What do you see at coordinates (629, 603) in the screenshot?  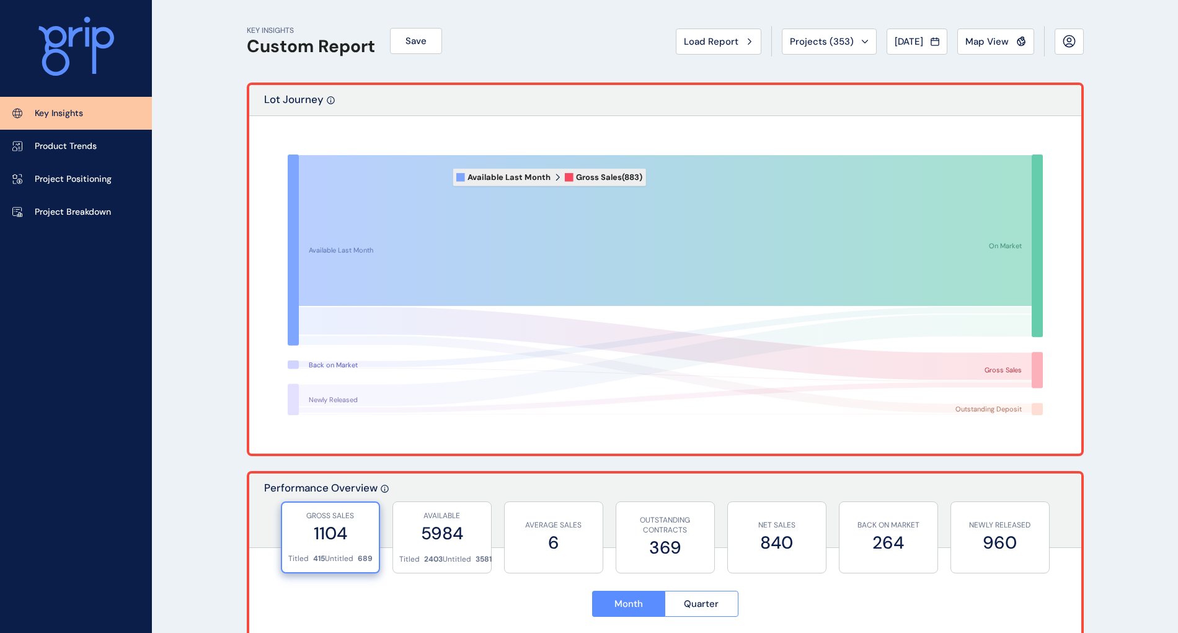 I see `span: Month` at bounding box center [629, 603].